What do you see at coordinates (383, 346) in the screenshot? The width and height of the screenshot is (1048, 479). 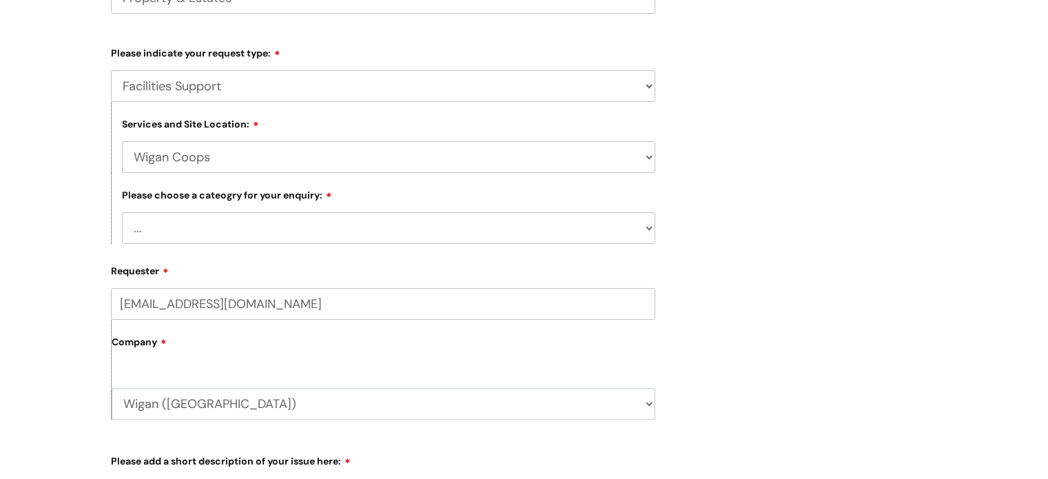 I see `label: Company` at bounding box center [383, 346].